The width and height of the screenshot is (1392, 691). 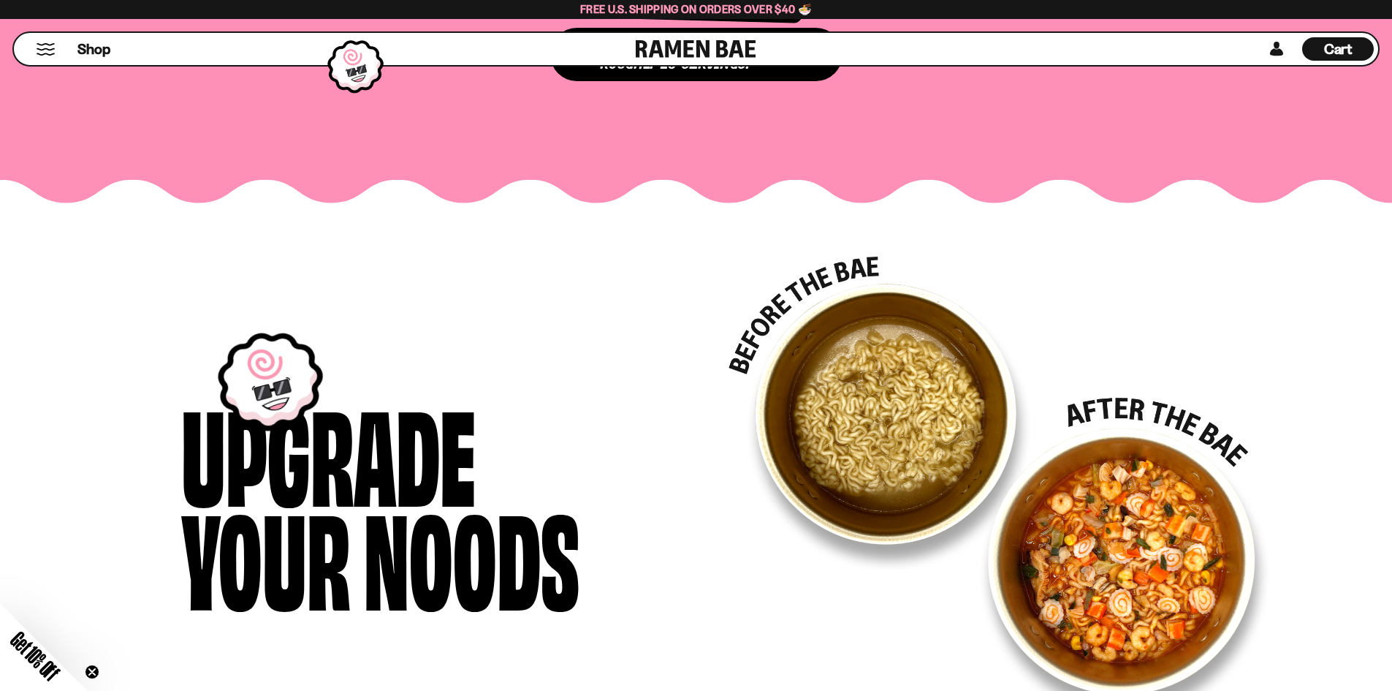 I want to click on a: Cart, so click(x=1338, y=49).